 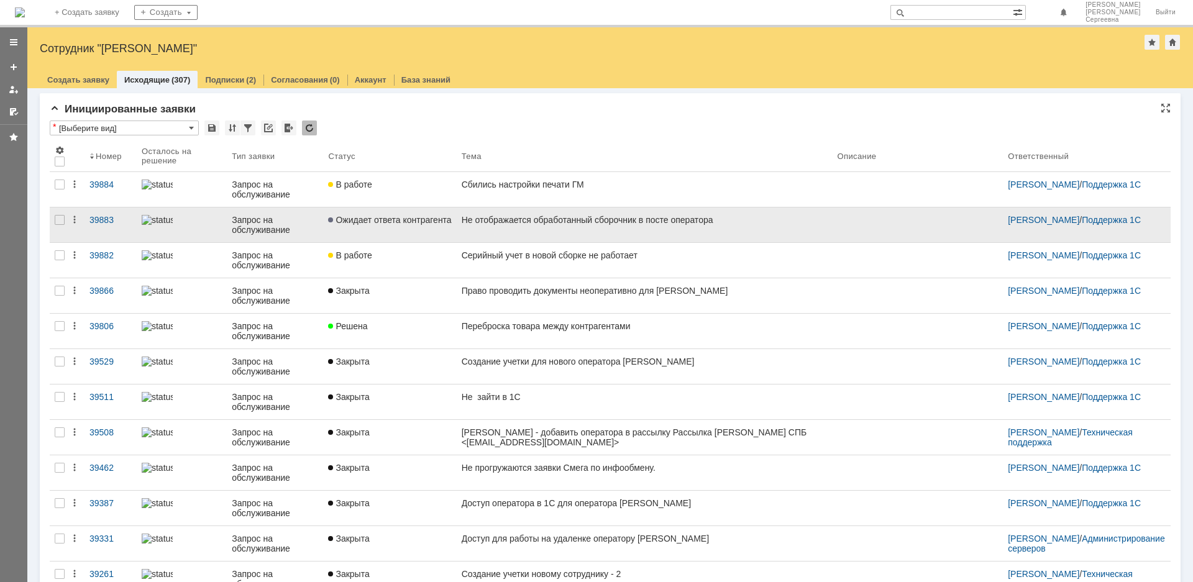 I want to click on a: 39331, so click(x=111, y=544).